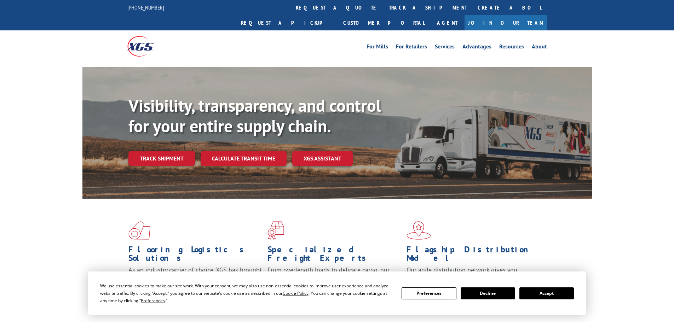  I want to click on h1: Specialized Freight Experts, so click(334, 256).